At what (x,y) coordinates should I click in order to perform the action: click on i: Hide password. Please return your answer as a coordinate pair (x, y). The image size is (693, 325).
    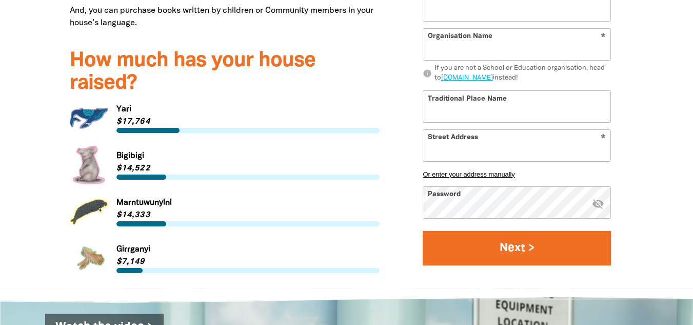
    Looking at the image, I should click on (598, 203).